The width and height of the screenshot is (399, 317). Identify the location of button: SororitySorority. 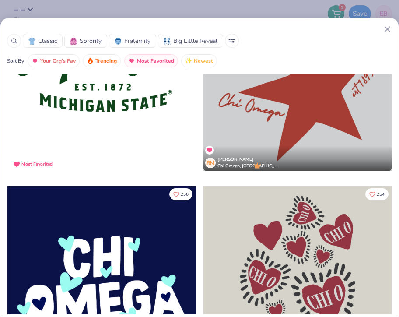
(86, 41).